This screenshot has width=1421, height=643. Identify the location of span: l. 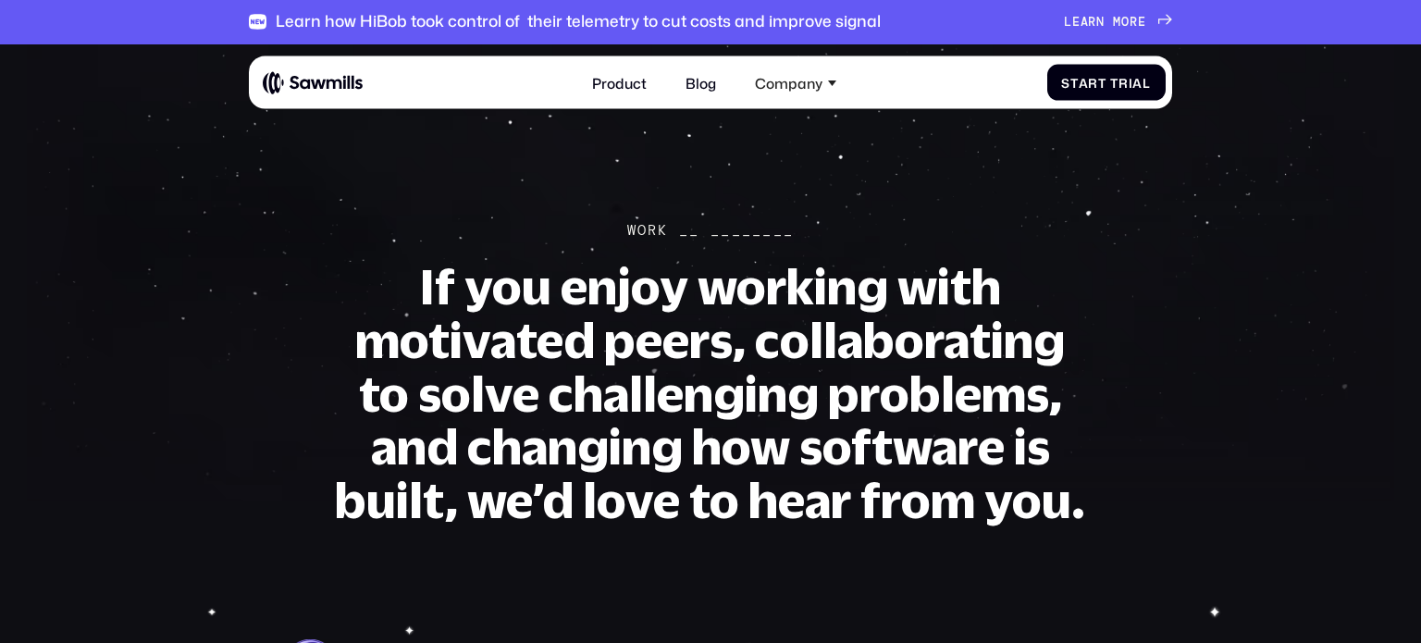
(1147, 82).